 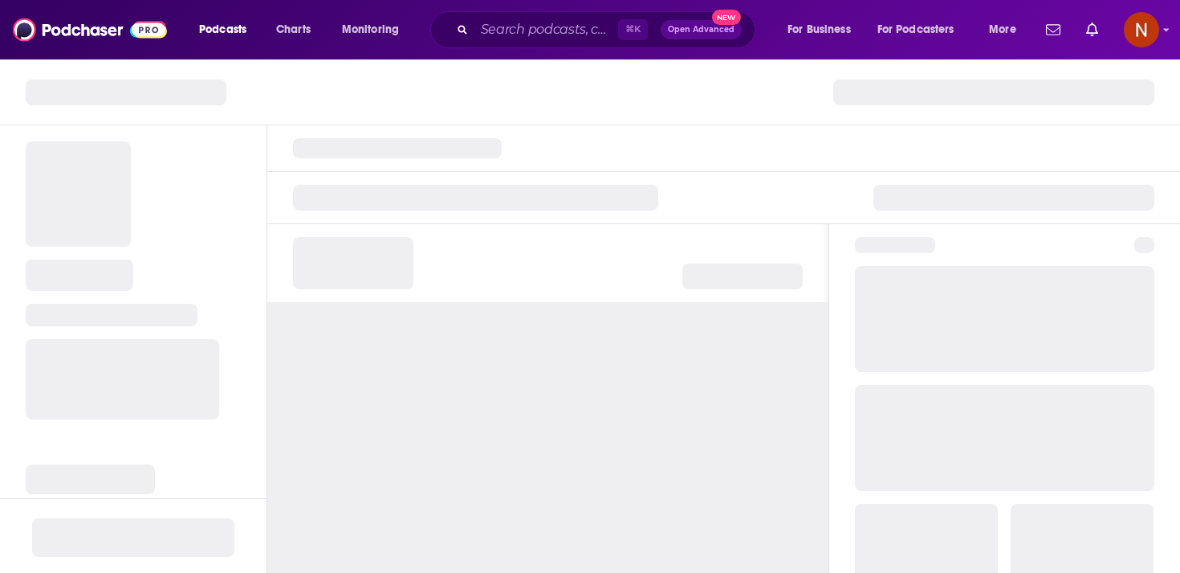 What do you see at coordinates (701, 30) in the screenshot?
I see `button: Open AdvancedNew` at bounding box center [701, 30].